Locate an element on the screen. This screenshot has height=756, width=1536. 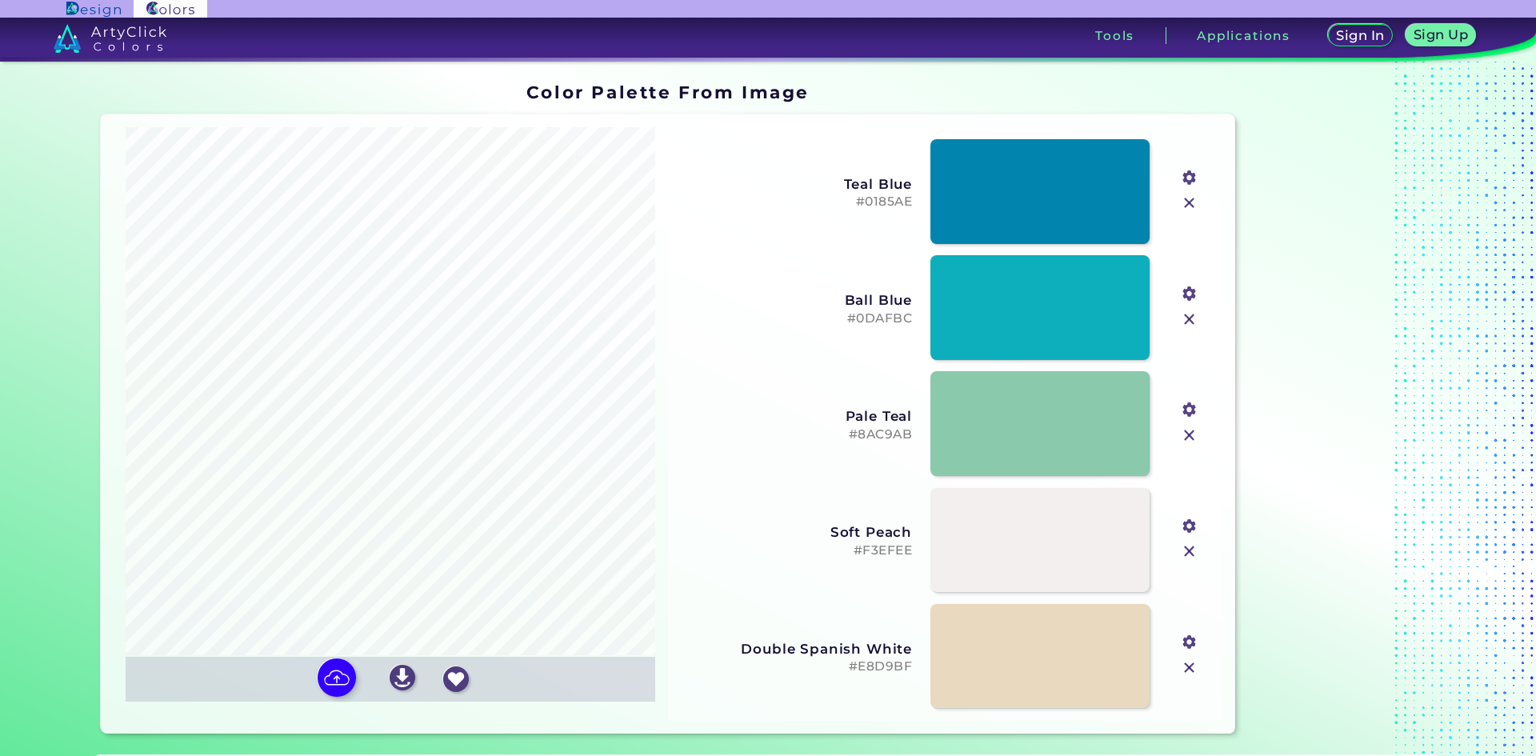
h5: #8AC9AB is located at coordinates (797, 434).